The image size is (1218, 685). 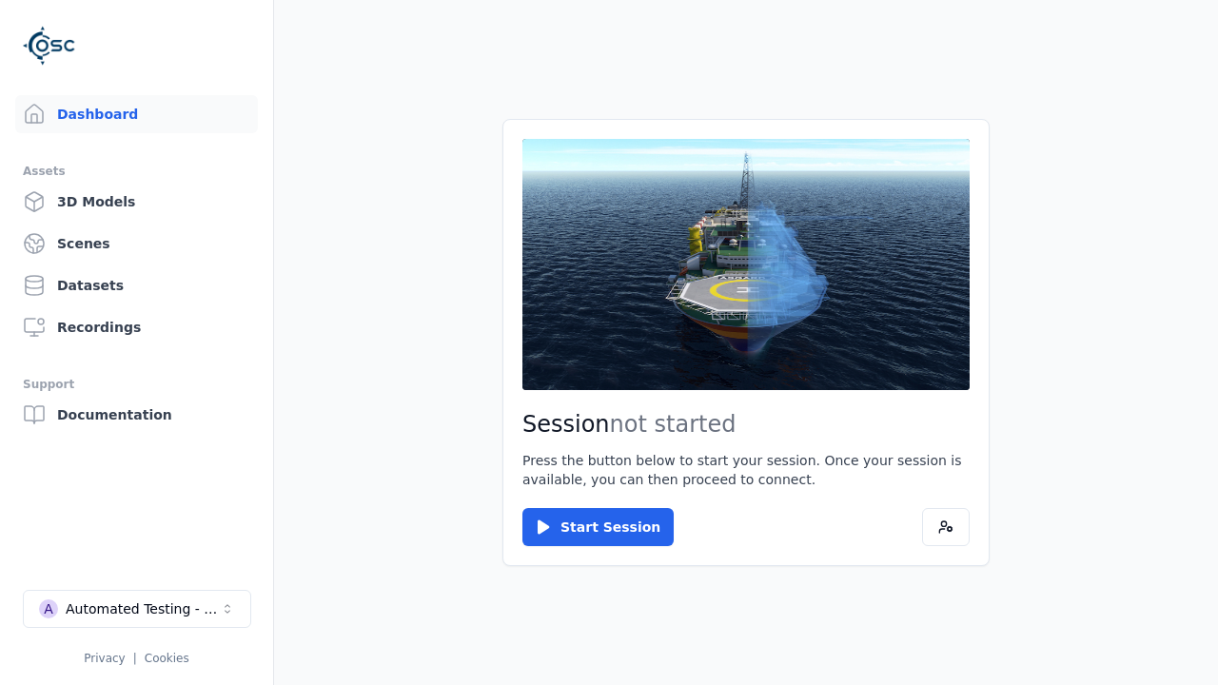 What do you see at coordinates (167, 658) in the screenshot?
I see `a: Cookies` at bounding box center [167, 658].